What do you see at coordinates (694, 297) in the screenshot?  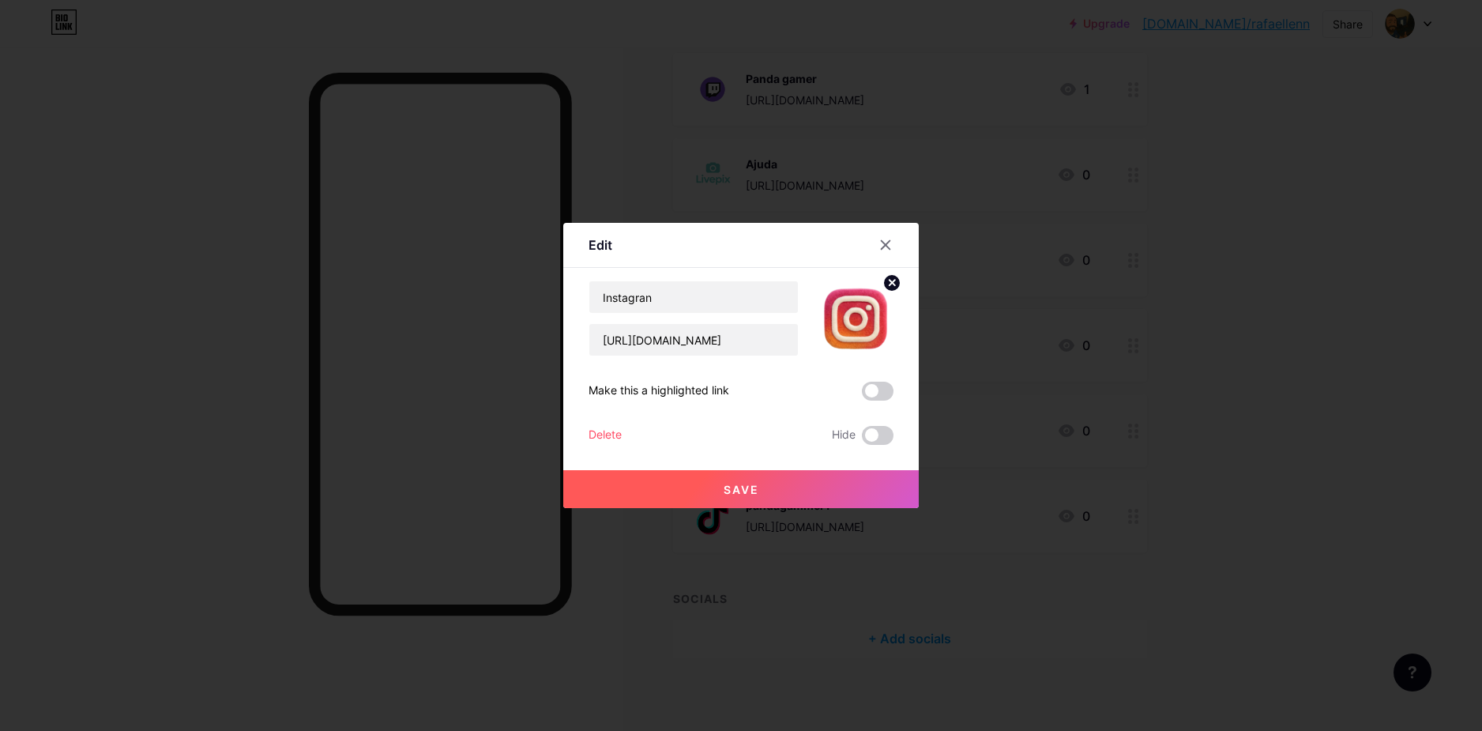 I see `input: Title` at bounding box center [694, 297].